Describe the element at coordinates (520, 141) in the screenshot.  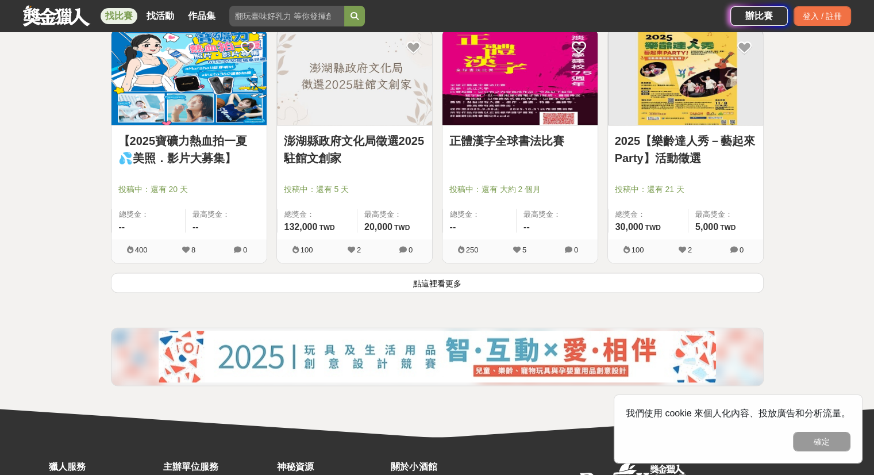
I see `a: 正體漢字全球書法比賽` at that location.